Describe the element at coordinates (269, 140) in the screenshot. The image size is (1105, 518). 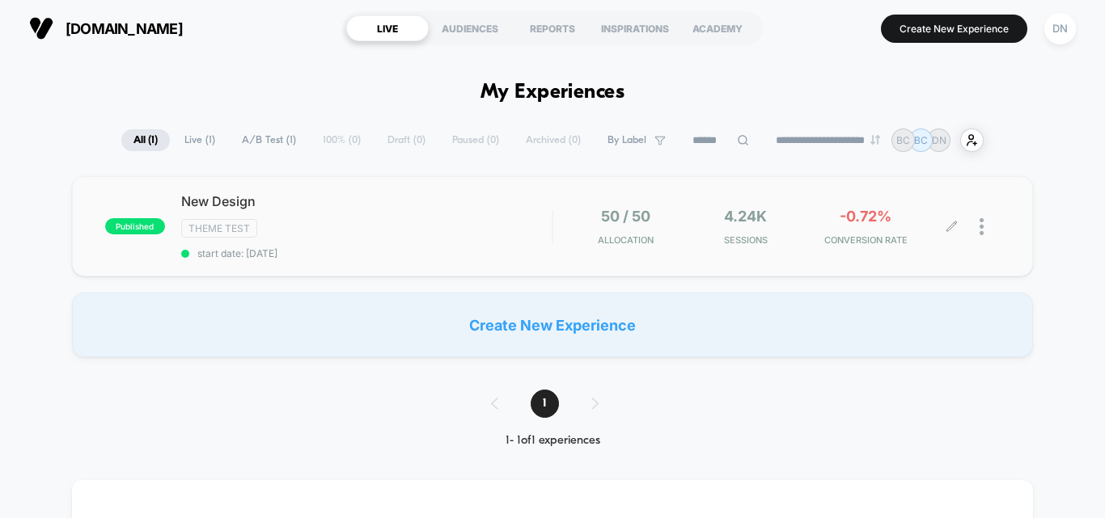
I see `span: A/B Test ( 1 )` at that location.